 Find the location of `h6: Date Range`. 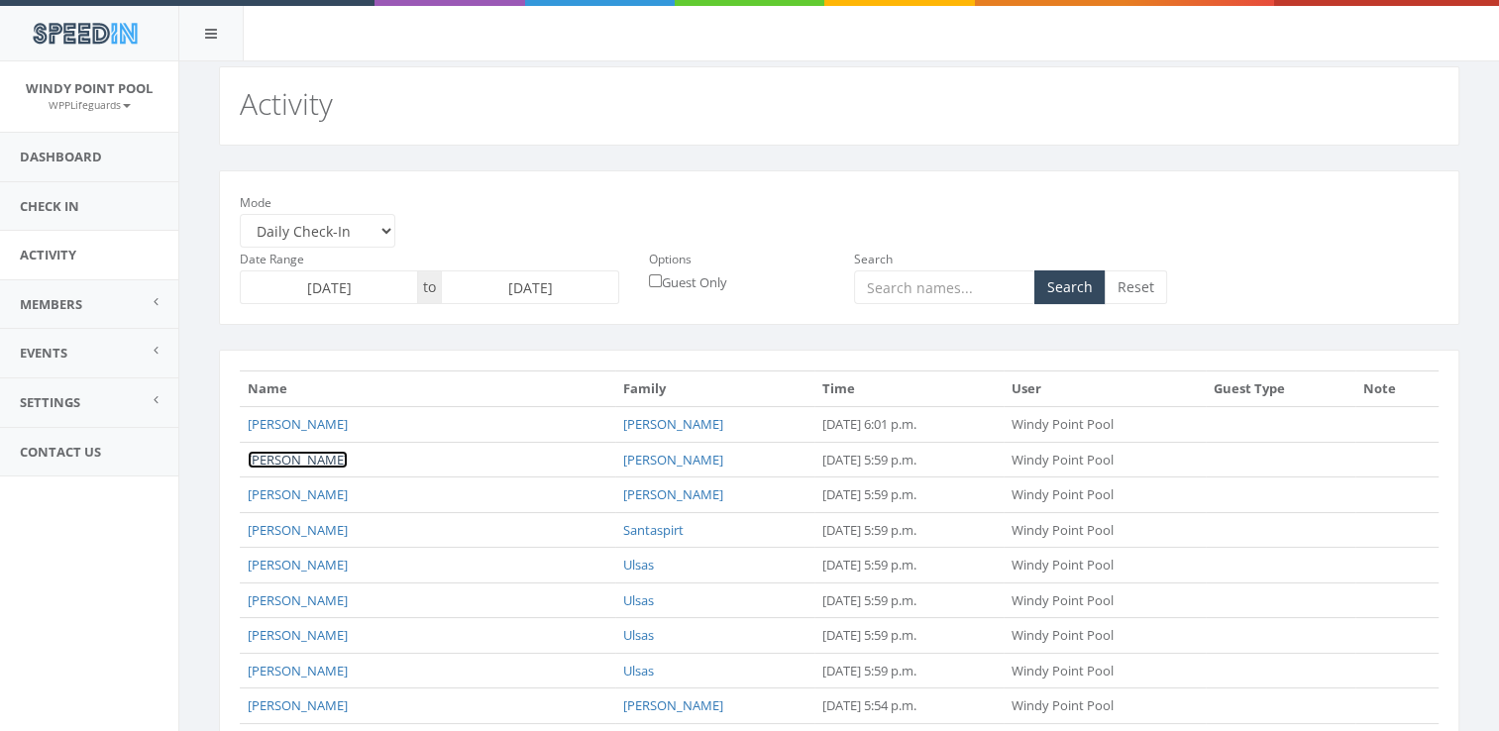

h6: Date Range is located at coordinates (429, 259).